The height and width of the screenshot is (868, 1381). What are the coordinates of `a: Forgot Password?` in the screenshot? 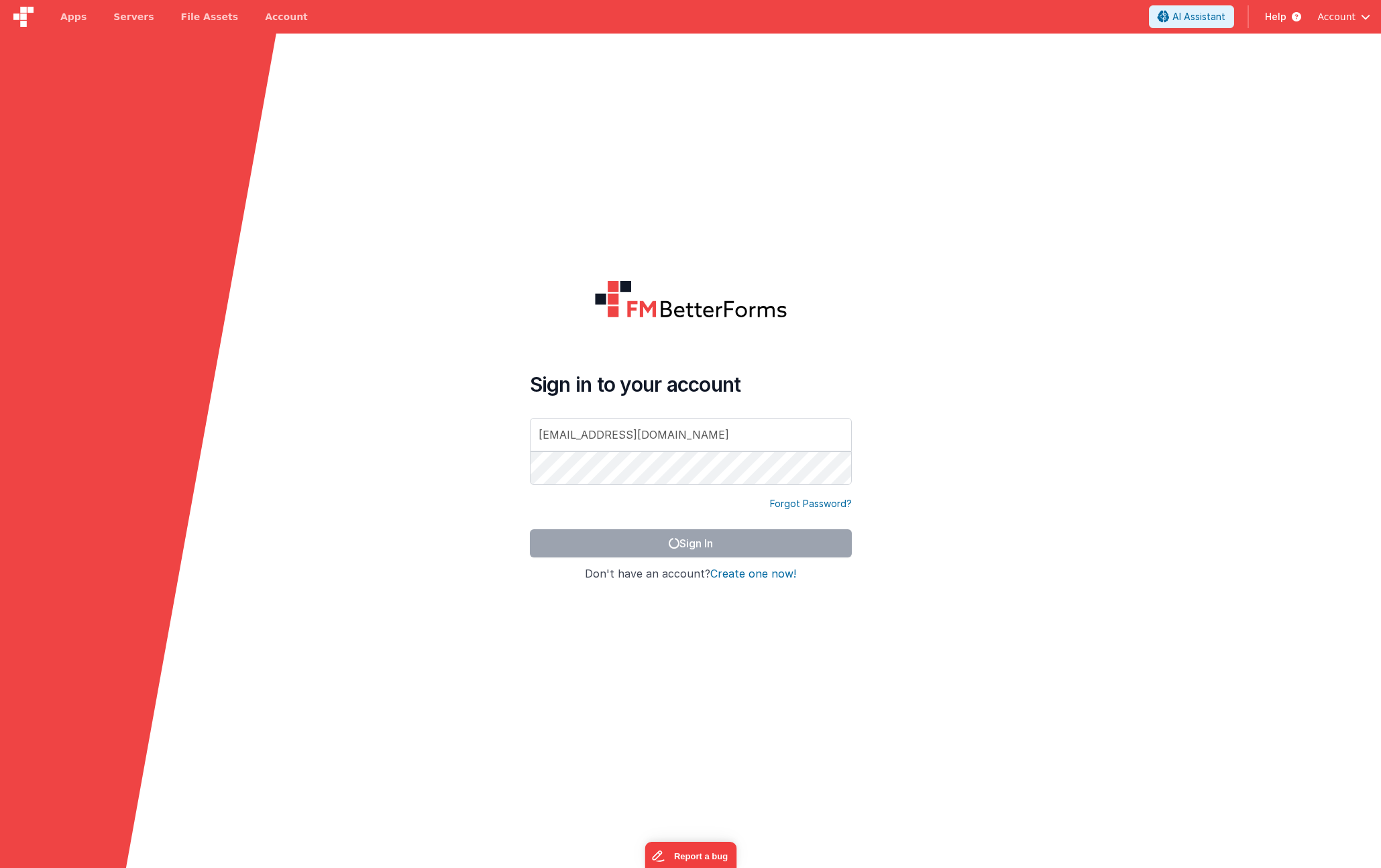 It's located at (810, 503).